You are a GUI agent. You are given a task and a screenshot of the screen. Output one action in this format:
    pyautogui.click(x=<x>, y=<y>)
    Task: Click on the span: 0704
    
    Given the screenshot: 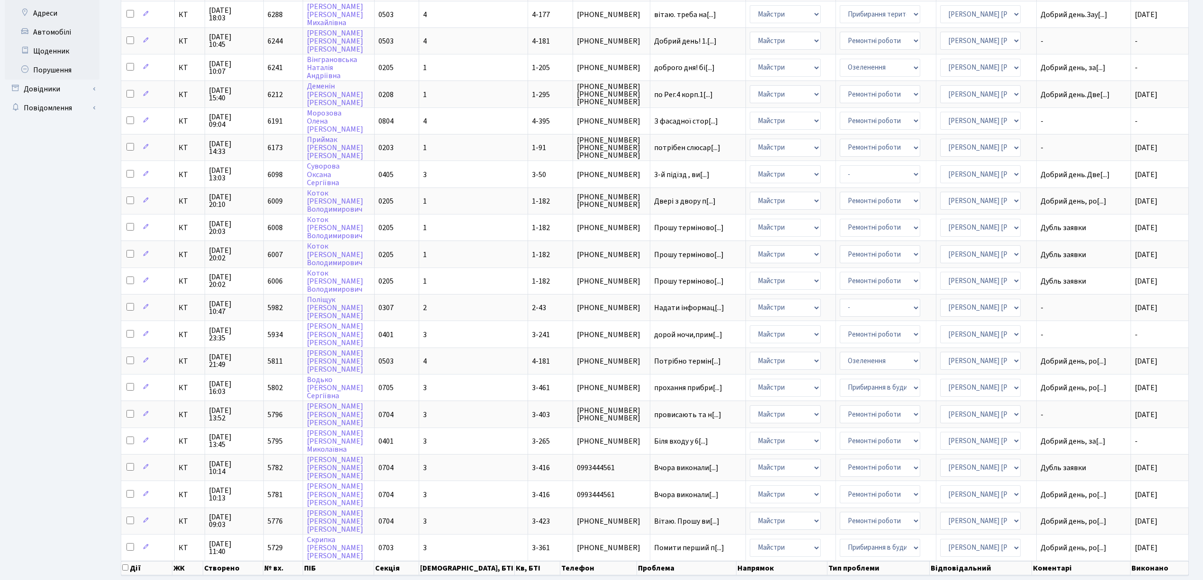 What is the action you would take?
    pyautogui.click(x=386, y=495)
    